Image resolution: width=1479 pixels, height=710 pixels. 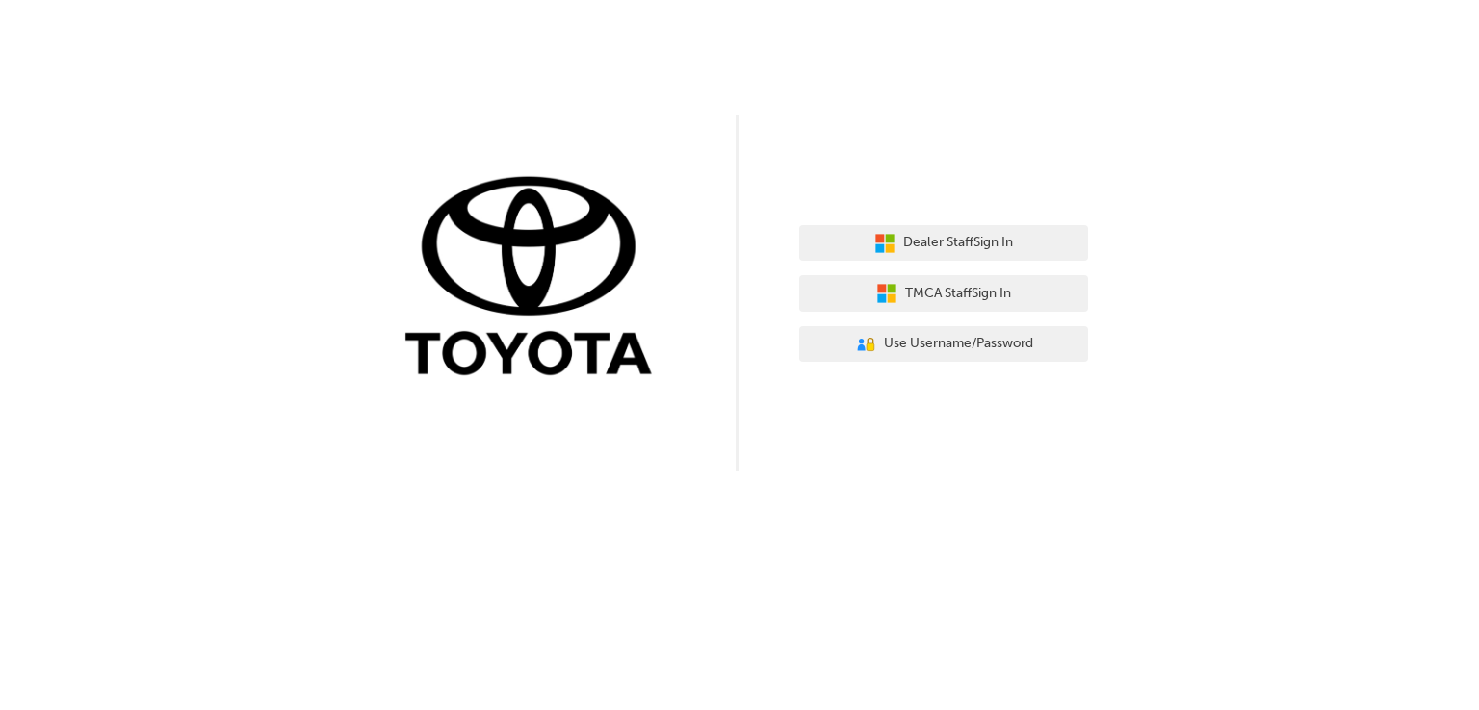 What do you see at coordinates (943, 294) in the screenshot?
I see `button: TMCA StaffSign In` at bounding box center [943, 294].